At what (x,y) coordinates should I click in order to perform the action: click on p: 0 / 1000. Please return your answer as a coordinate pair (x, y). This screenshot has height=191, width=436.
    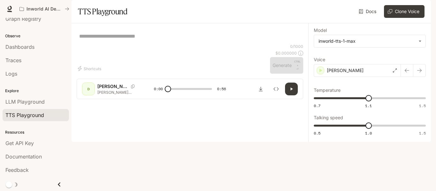
    Looking at the image, I should click on (296, 46).